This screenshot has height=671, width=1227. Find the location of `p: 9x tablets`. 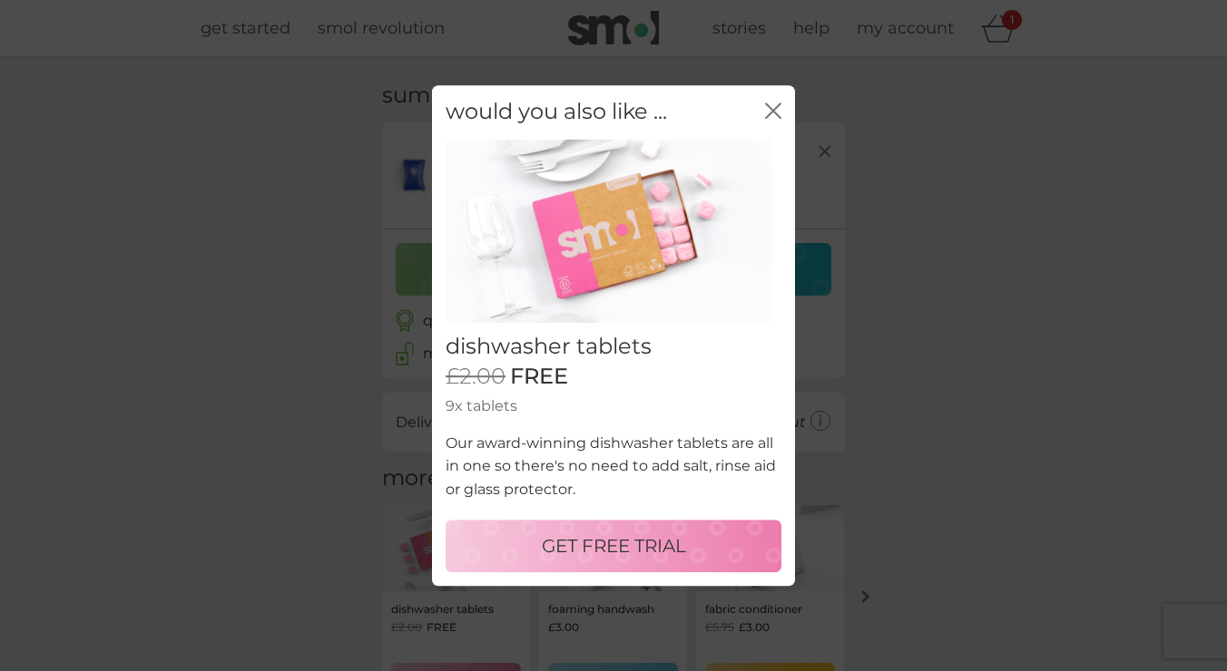

p: 9x tablets is located at coordinates (613, 406).